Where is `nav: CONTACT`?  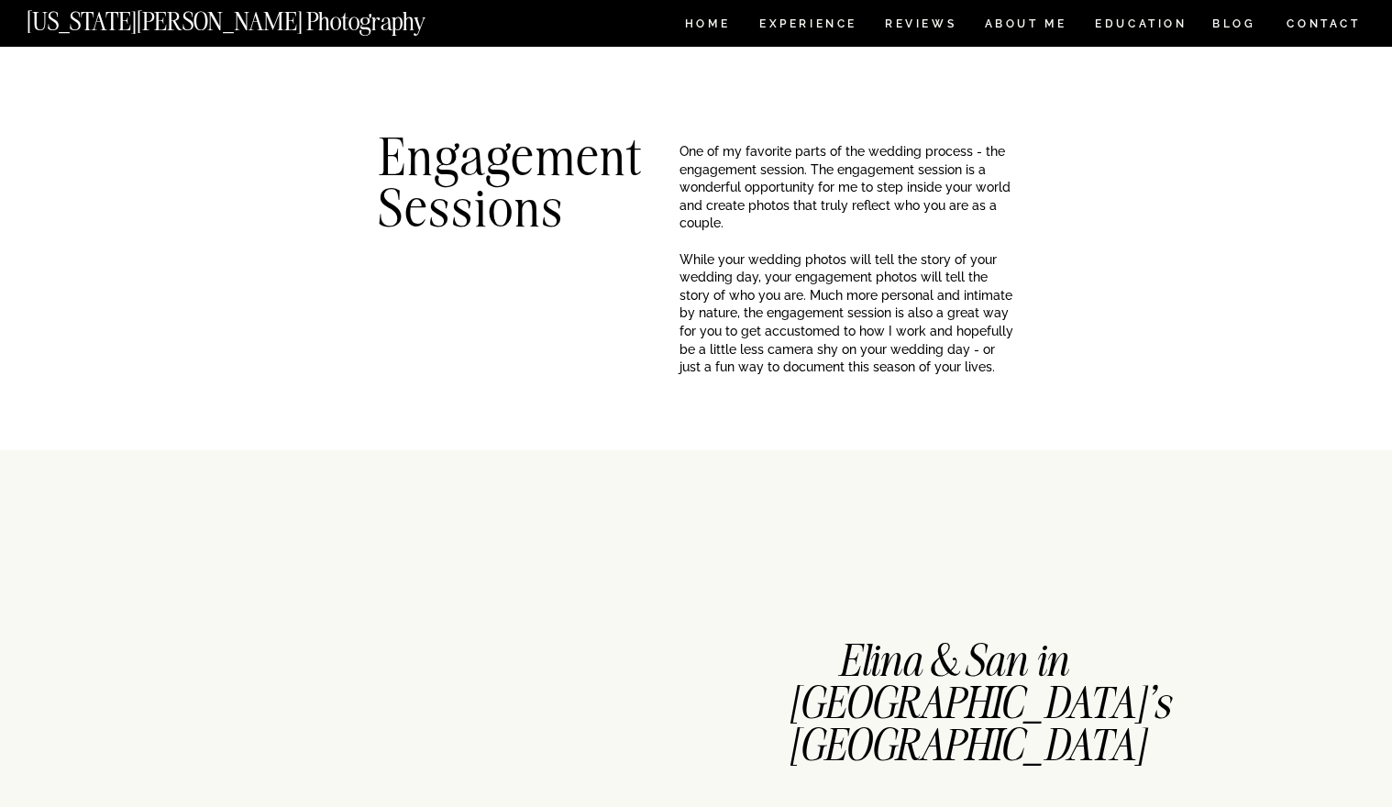
nav: CONTACT is located at coordinates (1323, 24).